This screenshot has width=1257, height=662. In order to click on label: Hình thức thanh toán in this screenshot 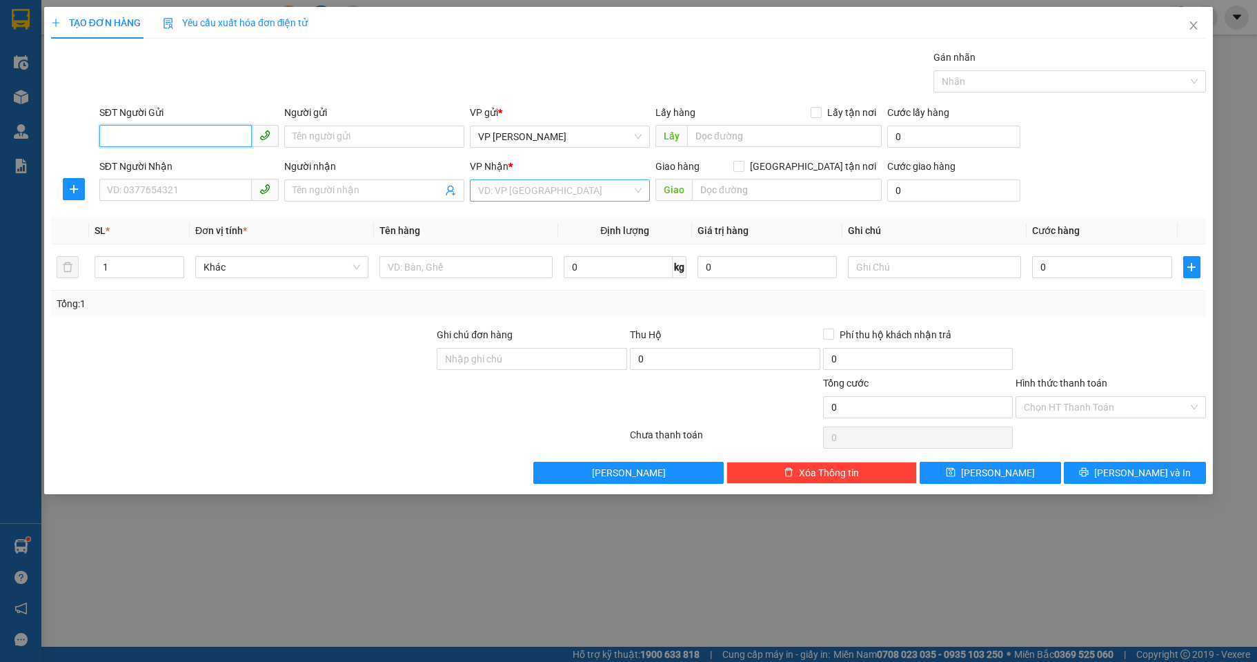, I will do `click(1061, 383)`.